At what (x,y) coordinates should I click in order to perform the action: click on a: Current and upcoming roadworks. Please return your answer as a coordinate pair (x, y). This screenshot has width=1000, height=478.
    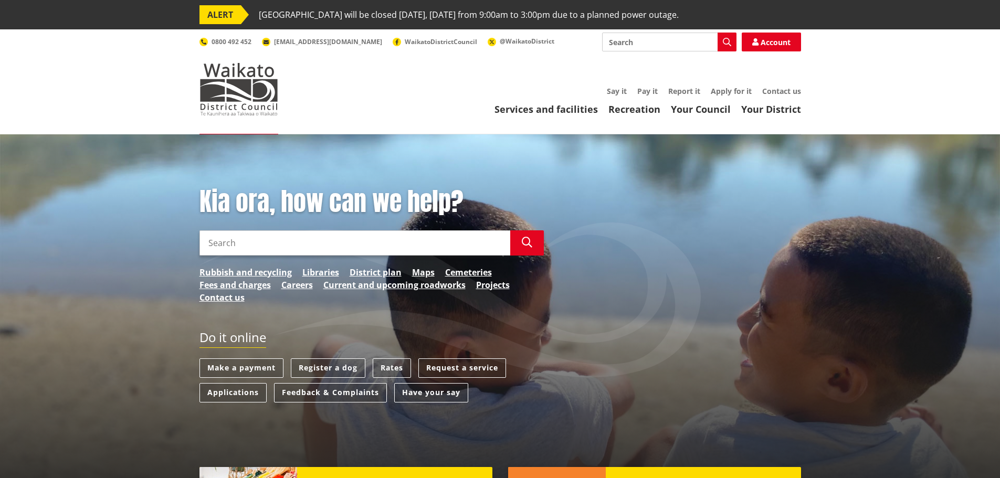
    Looking at the image, I should click on (394, 285).